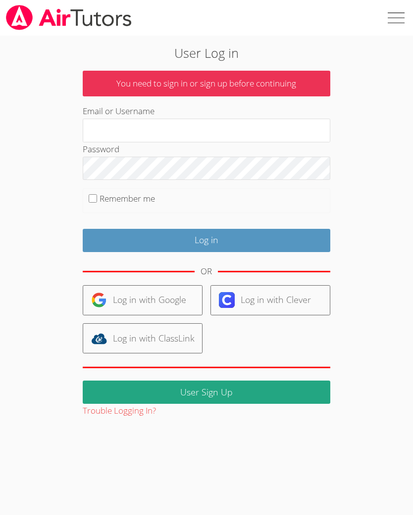 The image size is (413, 515). I want to click on h2: User Log in, so click(206, 53).